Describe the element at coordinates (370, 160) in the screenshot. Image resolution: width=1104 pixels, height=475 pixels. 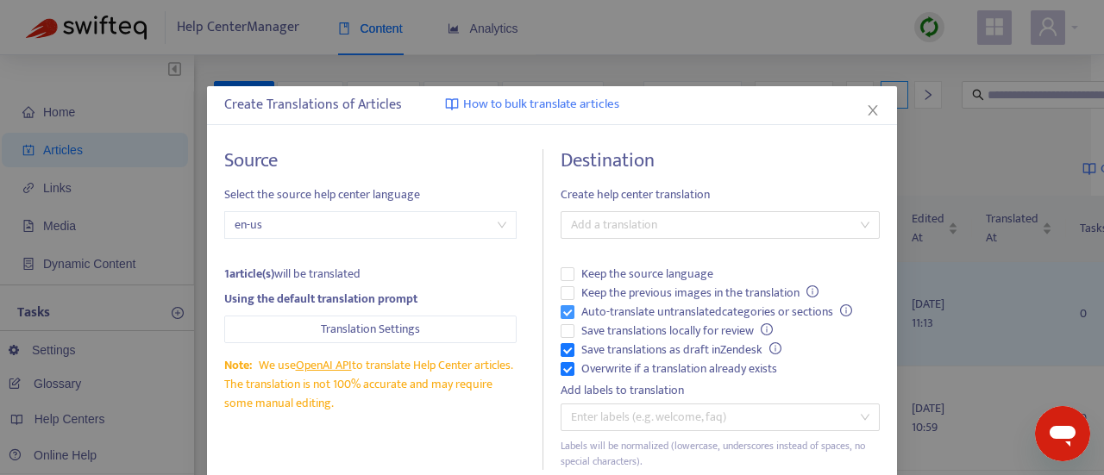
I see `h4: Source` at that location.